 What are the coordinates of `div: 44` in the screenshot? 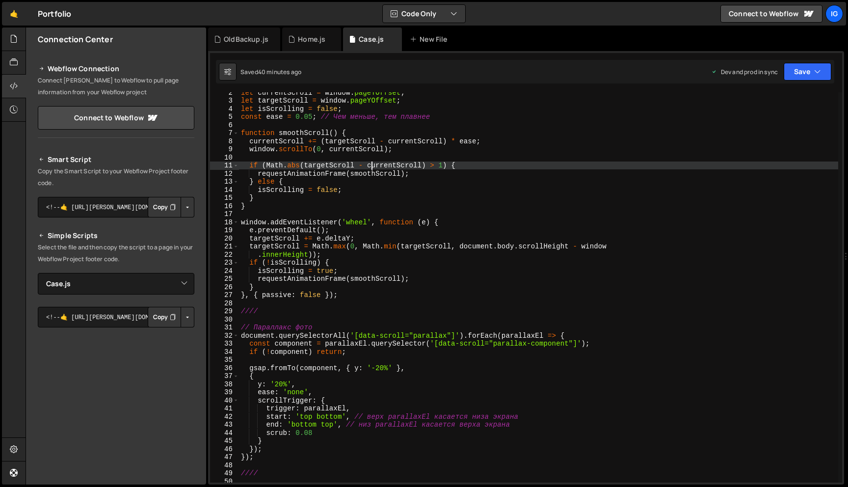 It's located at (224, 433).